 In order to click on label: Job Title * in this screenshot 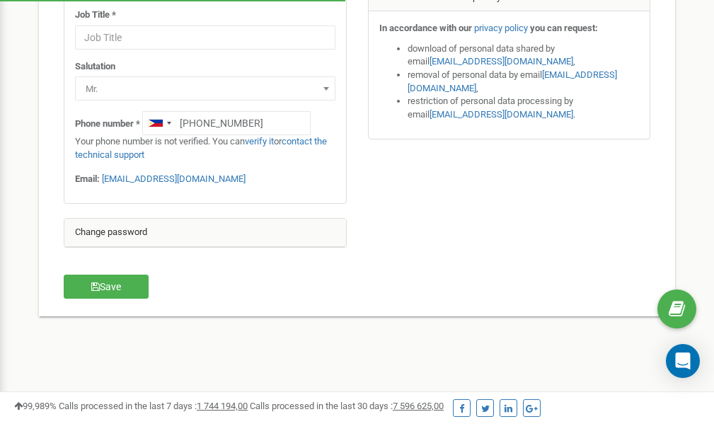, I will do `click(95, 15)`.